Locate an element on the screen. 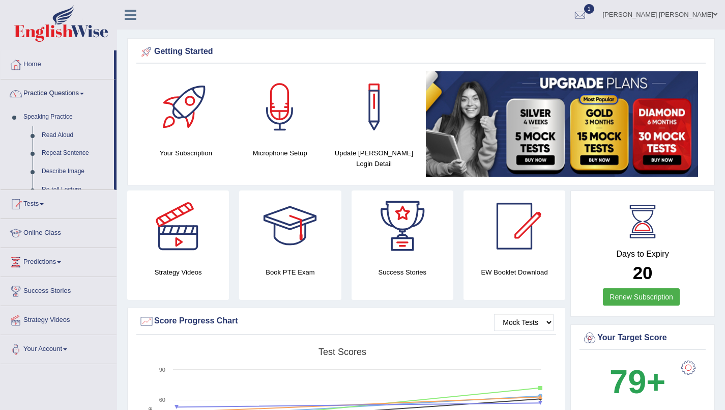 Image resolution: width=725 pixels, height=410 pixels. h4: Days to Expiry is located at coordinates (643, 254).